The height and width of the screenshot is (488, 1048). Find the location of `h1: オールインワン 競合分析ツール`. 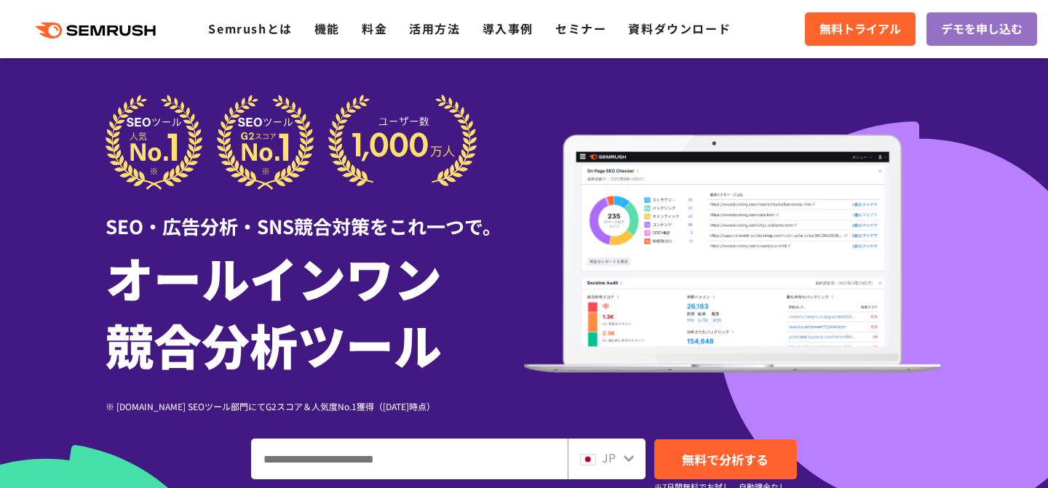

h1: オールインワン 競合分析ツール is located at coordinates (314, 311).